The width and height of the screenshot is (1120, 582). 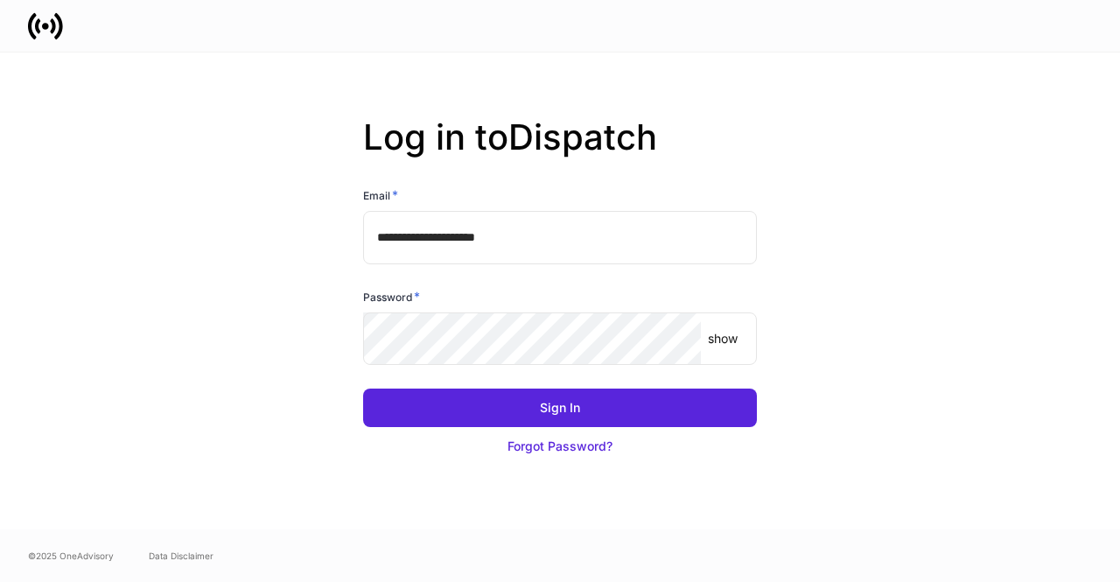 What do you see at coordinates (181, 555) in the screenshot?
I see `a: Data Disclaimer` at bounding box center [181, 555].